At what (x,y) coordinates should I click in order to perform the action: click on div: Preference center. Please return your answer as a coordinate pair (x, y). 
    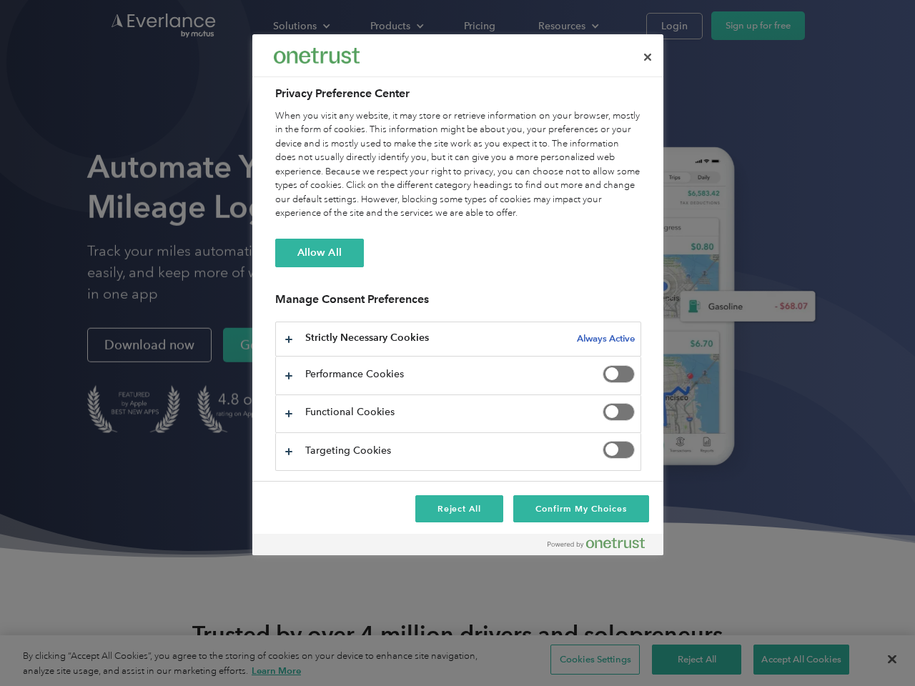
    Looking at the image, I should click on (458, 295).